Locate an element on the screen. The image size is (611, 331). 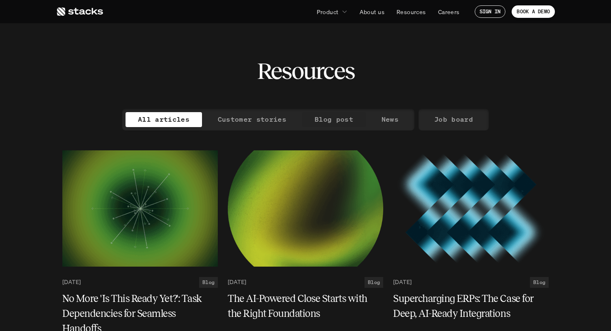
p: Blog post is located at coordinates (334, 119).